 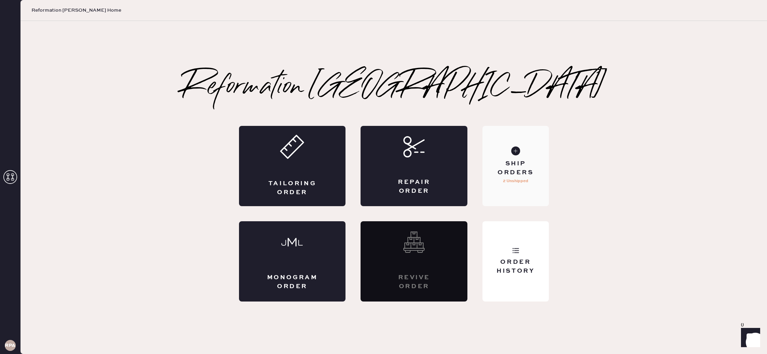 I want to click on div: Order History, so click(x=516, y=266).